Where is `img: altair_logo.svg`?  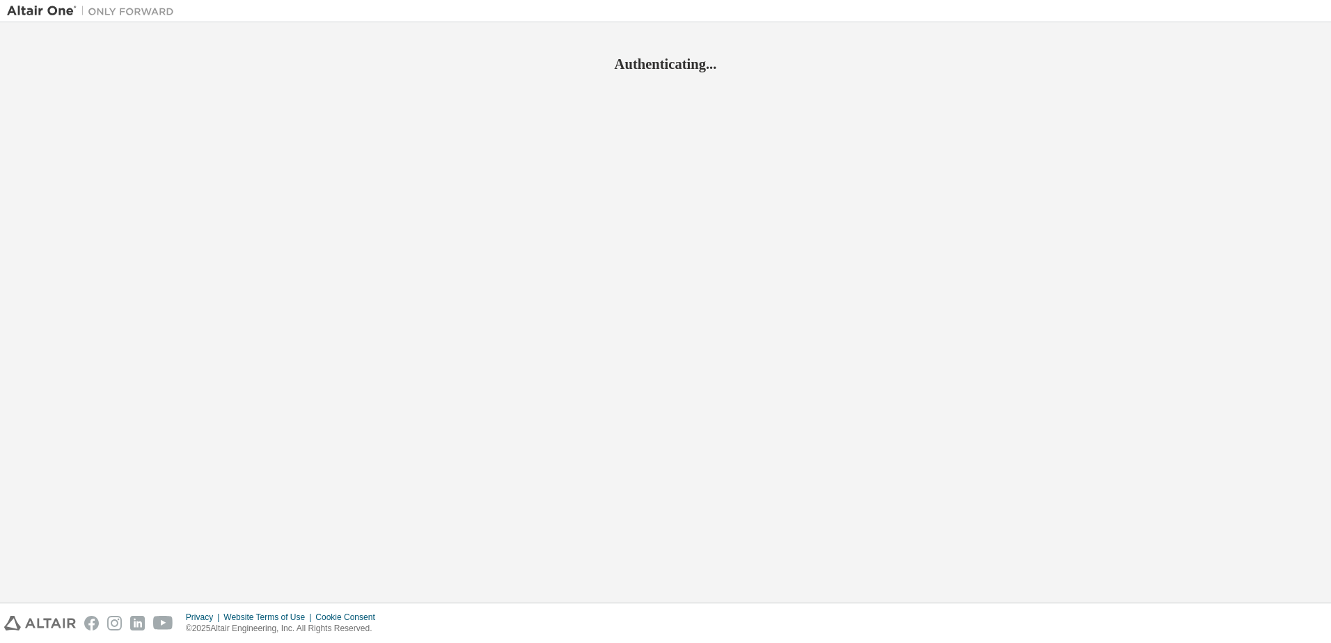 img: altair_logo.svg is located at coordinates (40, 623).